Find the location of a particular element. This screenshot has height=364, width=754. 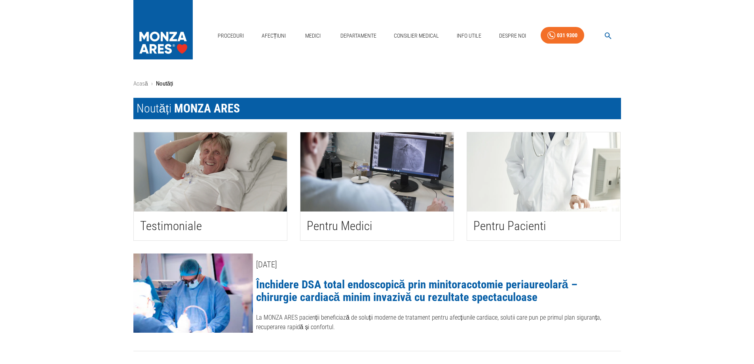

img: Închidere DSA total endoscopică prin minitoracotomie periaureolară – chirurgie cardiacă minim inv... is located at coordinates (193, 293).